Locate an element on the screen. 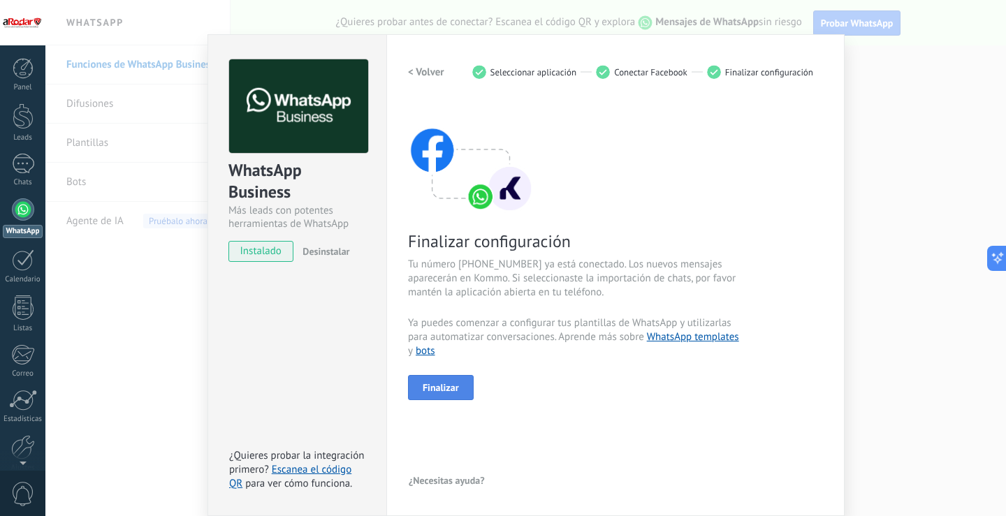 Image resolution: width=1006 pixels, height=516 pixels. div: WhatsApp Business is located at coordinates (297, 182).